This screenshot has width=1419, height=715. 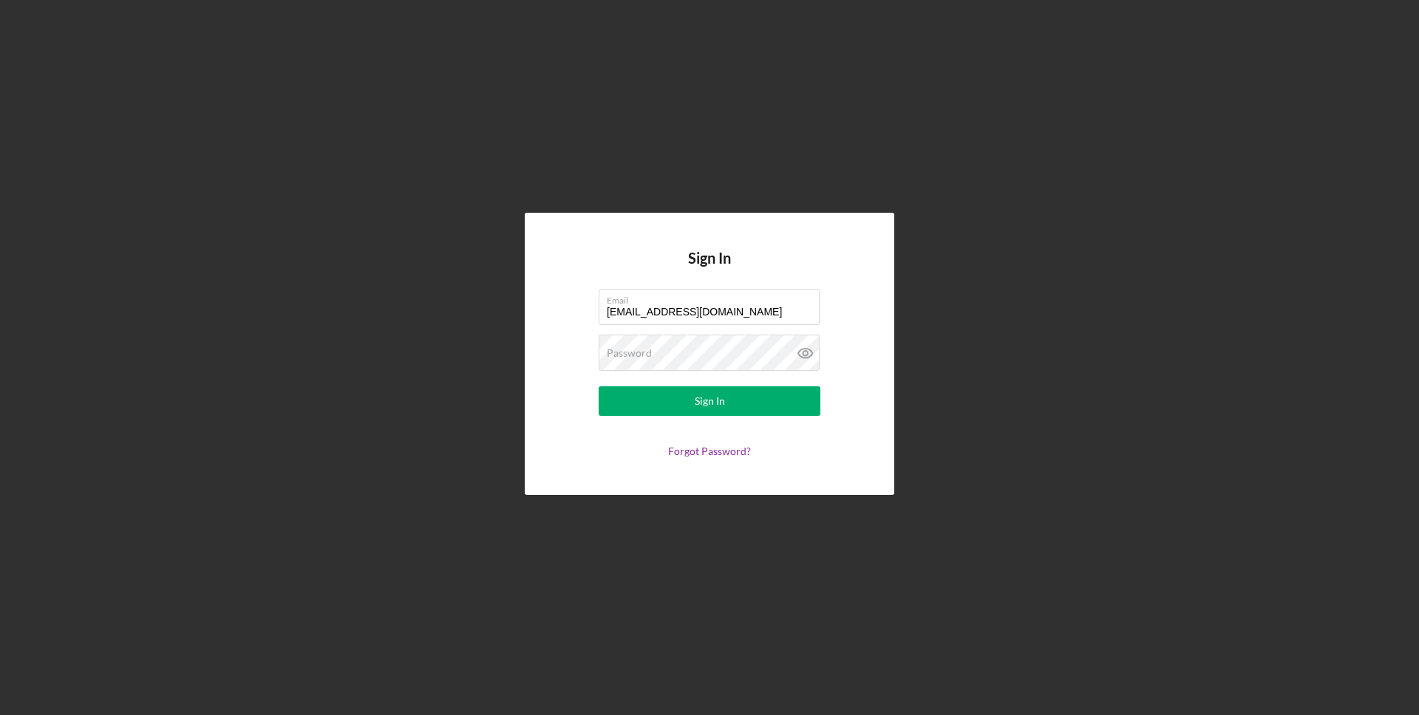 I want to click on div: Sign In, so click(x=709, y=401).